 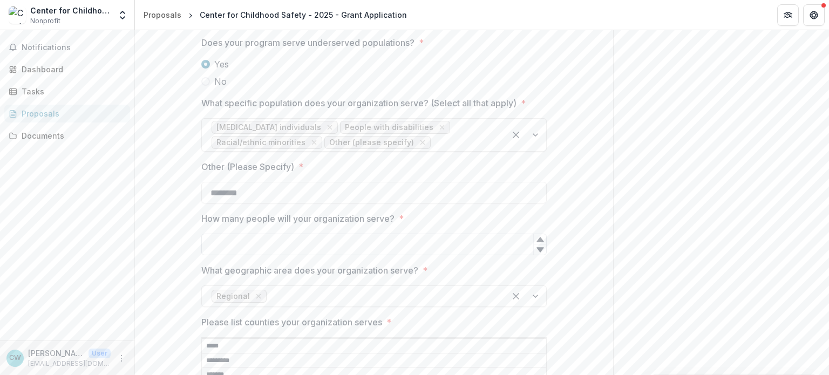 I want to click on img: Center for Childhood Safety, so click(x=17, y=15).